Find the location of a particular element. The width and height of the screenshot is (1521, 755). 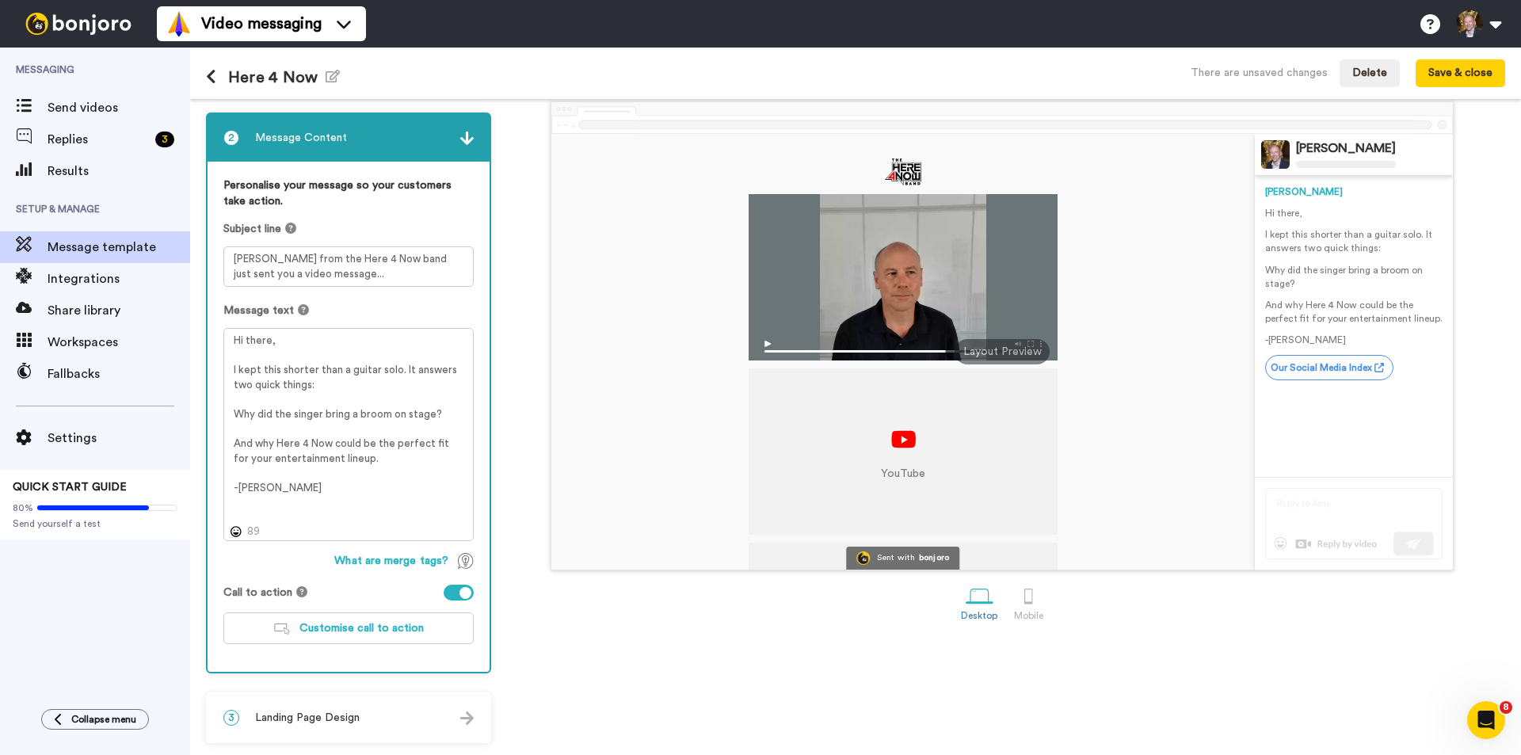

button: Collapse menu is located at coordinates (95, 719).